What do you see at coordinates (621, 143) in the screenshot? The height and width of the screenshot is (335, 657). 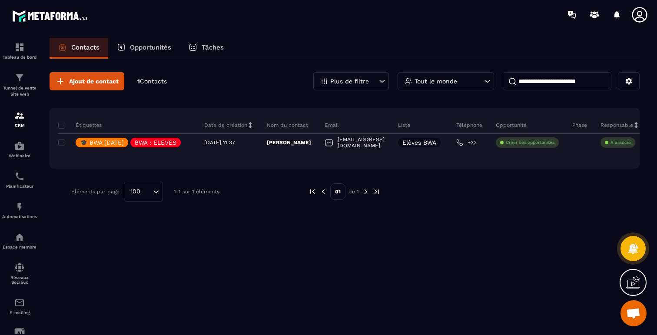 I see `p: À associe` at bounding box center [621, 143].